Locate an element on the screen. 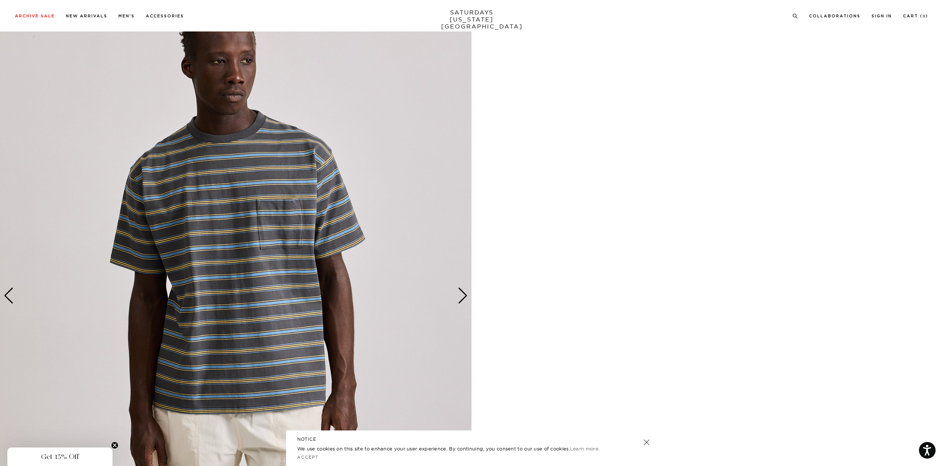 This screenshot has height=466, width=943. a: Cart (0) is located at coordinates (916, 16).